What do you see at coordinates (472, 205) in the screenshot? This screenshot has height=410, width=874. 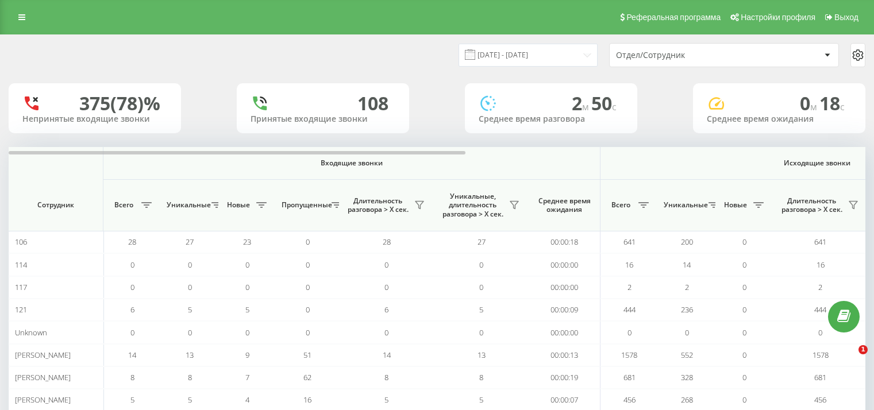 I see `span: Уникальные, длительность разговора > Х сек.` at bounding box center [472, 205].